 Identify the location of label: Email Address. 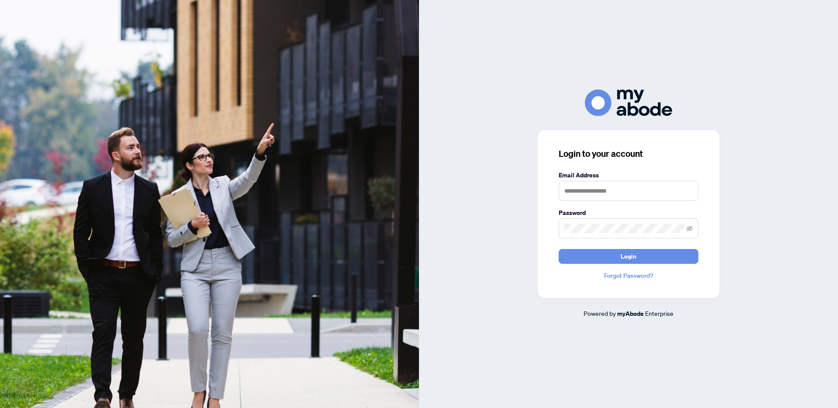
(629, 175).